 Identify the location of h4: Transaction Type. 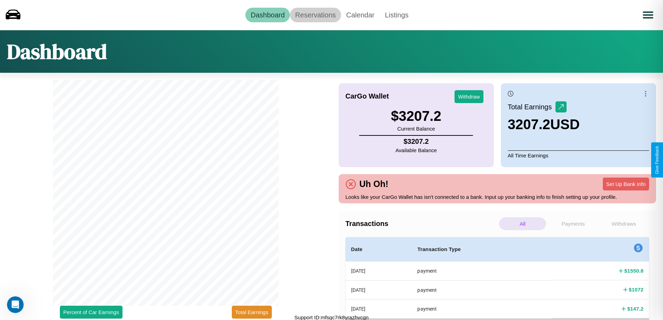
(482, 249).